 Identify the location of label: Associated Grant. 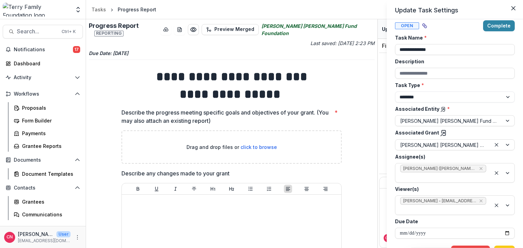
(453, 133).